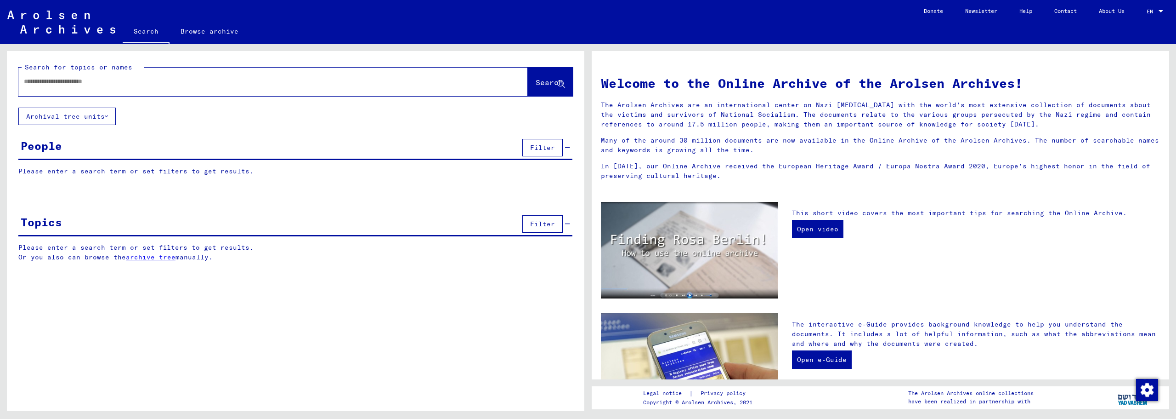 Image resolution: width=1176 pixels, height=419 pixels. Describe the element at coordinates (666, 393) in the screenshot. I see `a: Legal notice` at that location.